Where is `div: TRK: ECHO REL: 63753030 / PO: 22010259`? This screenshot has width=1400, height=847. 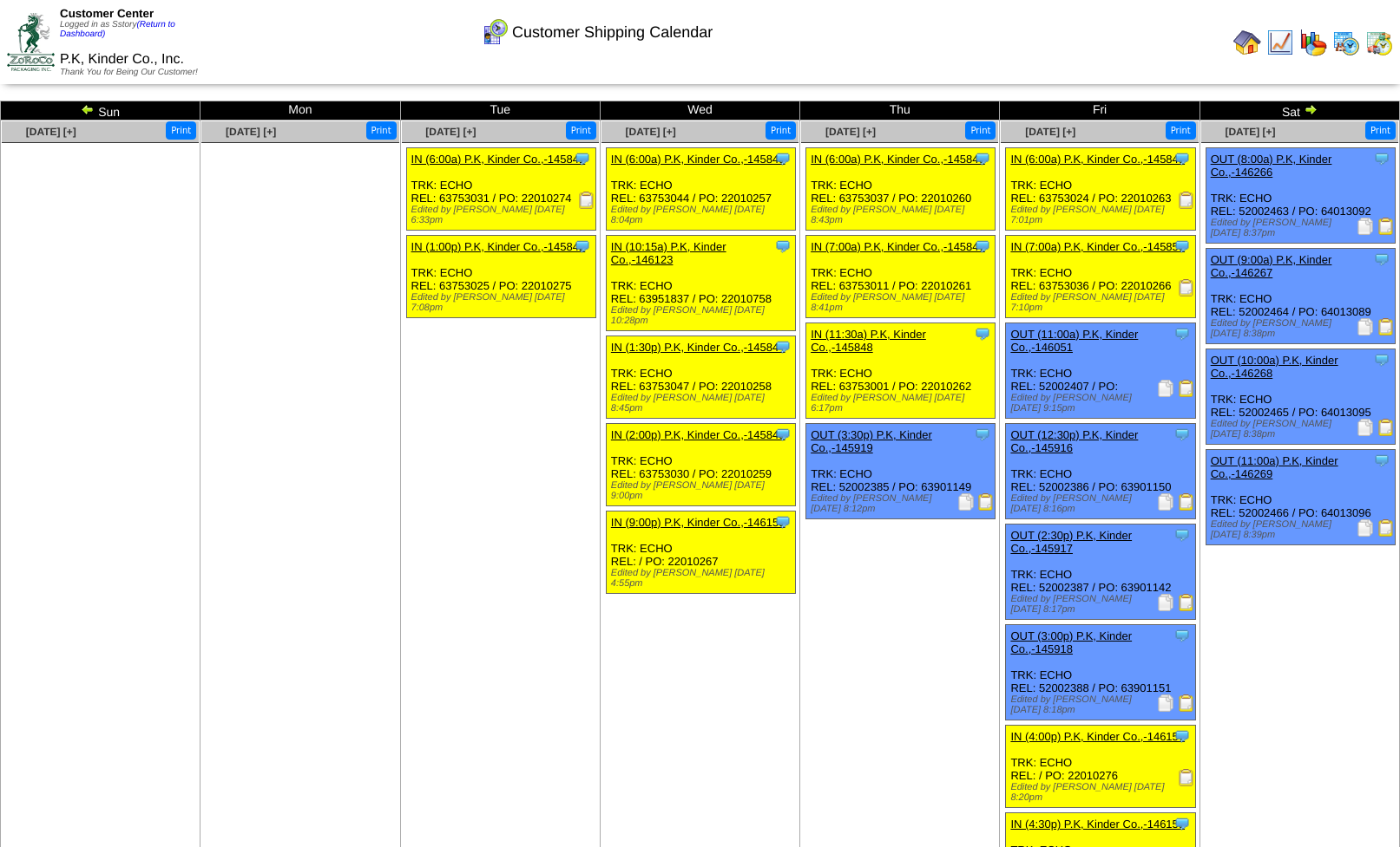 div: TRK: ECHO REL: 63753030 / PO: 22010259 is located at coordinates (700, 465).